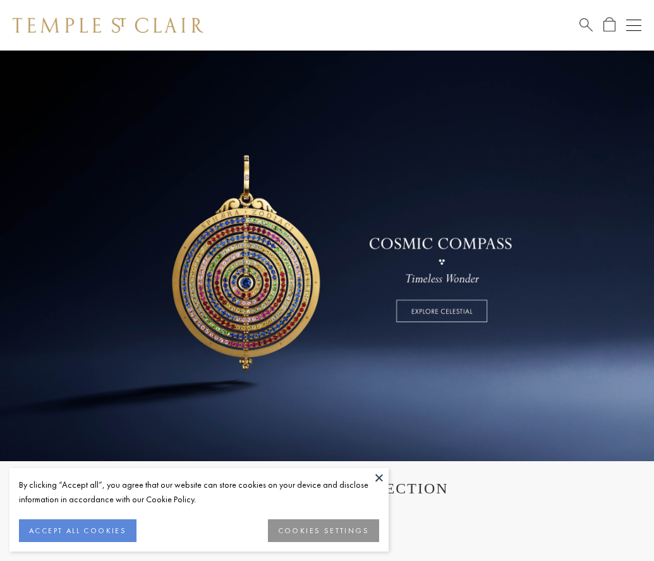 The height and width of the screenshot is (561, 654). Describe the element at coordinates (634, 25) in the screenshot. I see `button: Open navigation` at that location.